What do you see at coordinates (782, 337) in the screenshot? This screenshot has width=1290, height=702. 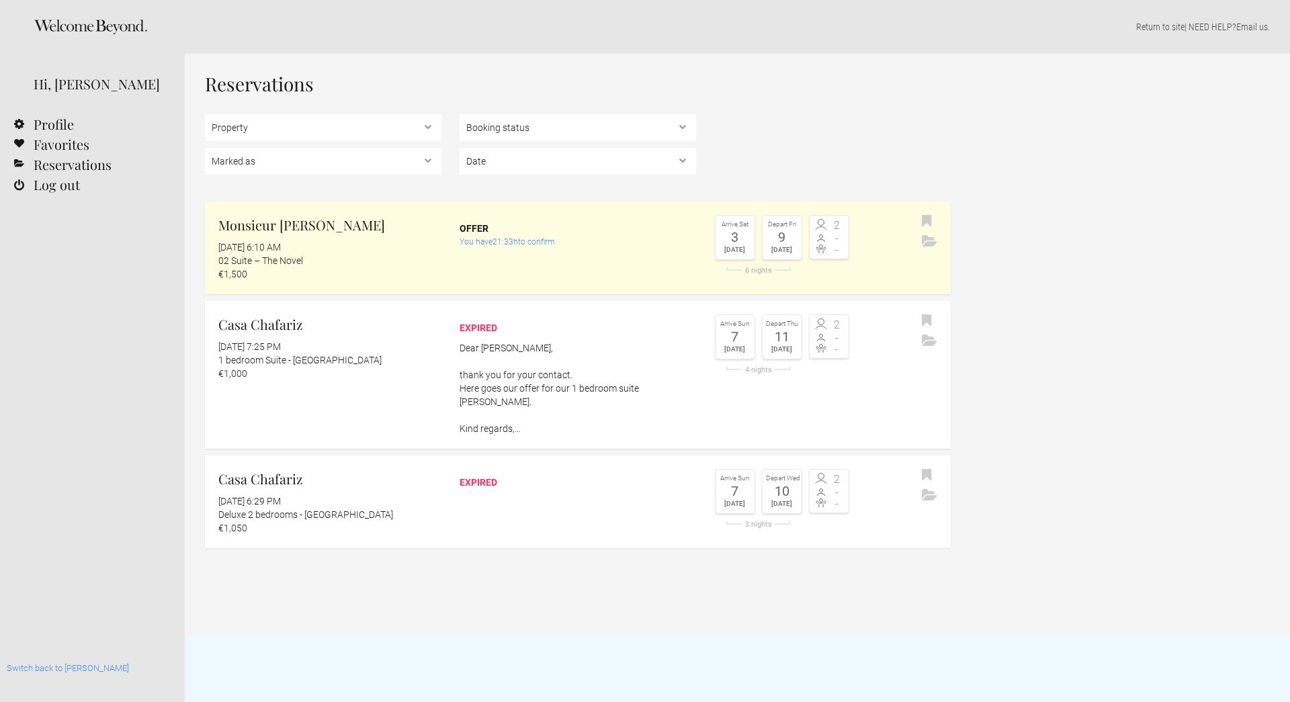 I see `div: 11` at bounding box center [782, 337].